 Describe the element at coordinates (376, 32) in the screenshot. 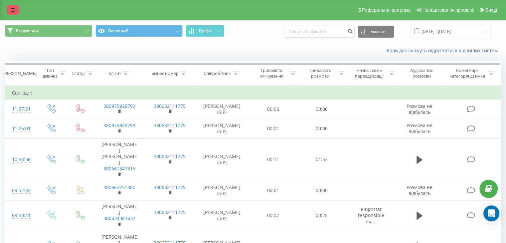

I see `button: Експорт` at that location.